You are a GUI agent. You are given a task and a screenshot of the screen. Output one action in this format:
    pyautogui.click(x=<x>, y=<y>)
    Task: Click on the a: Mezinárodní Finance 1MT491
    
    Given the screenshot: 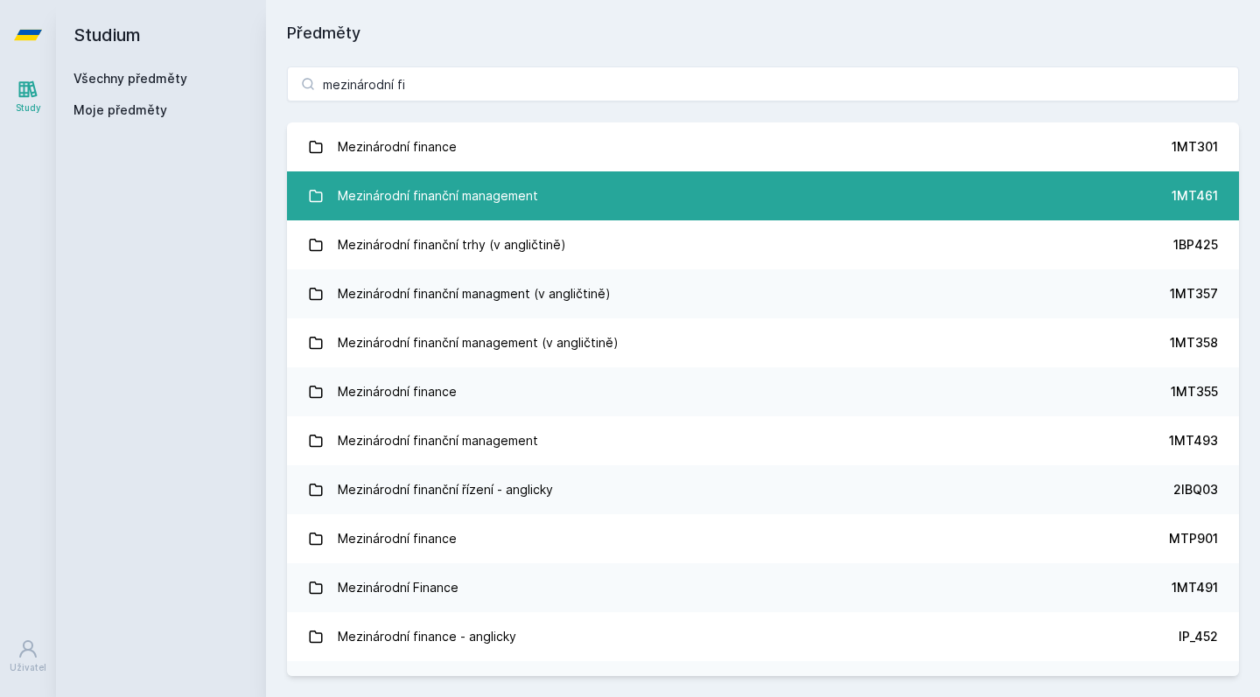 What is the action you would take?
    pyautogui.click(x=763, y=588)
    